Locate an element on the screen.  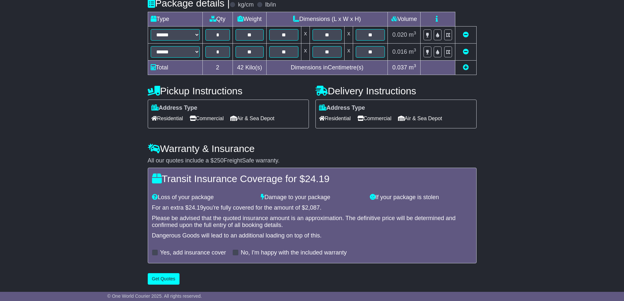
span: © One World Courier 2025. All rights reserved. is located at coordinates (155, 296).